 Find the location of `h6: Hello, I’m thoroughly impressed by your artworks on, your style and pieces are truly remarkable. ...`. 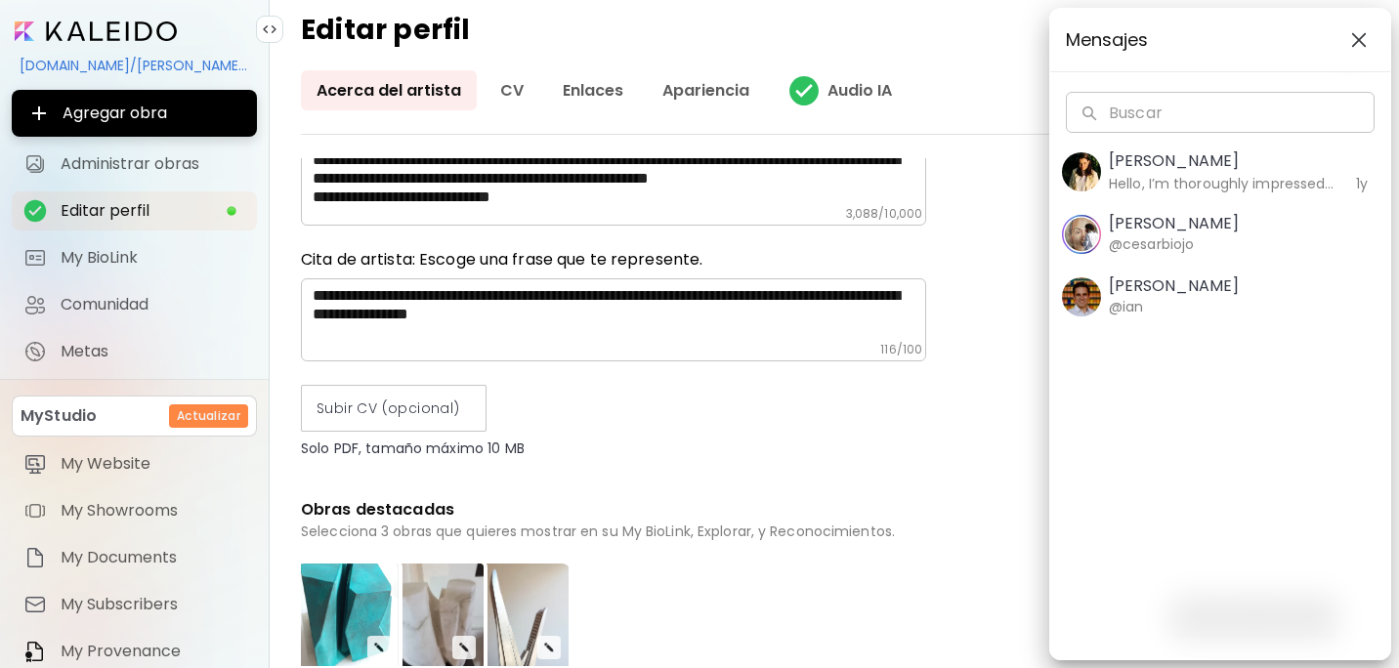

h6: Hello, I’m thoroughly impressed by your artworks on, your style and pieces are truly remarkable. ... is located at coordinates (1221, 184).